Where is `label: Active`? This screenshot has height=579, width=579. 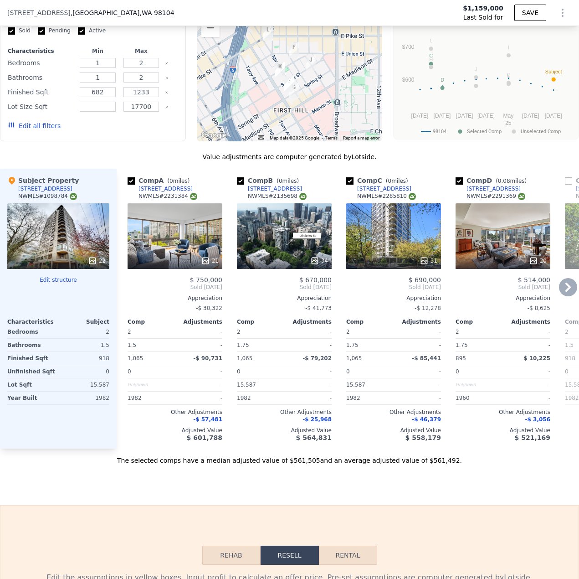
label: Active is located at coordinates (92, 31).